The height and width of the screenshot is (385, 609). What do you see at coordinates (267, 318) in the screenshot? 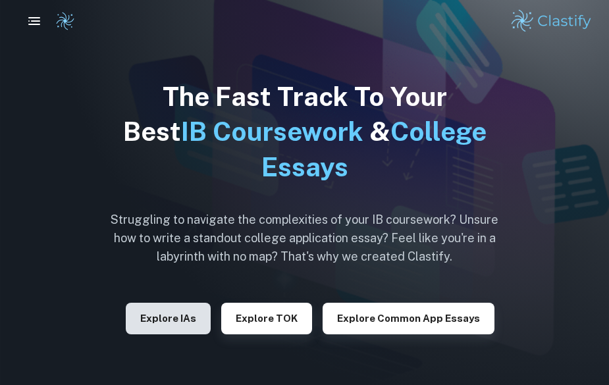
I see `a: Explore TOK` at bounding box center [267, 318].